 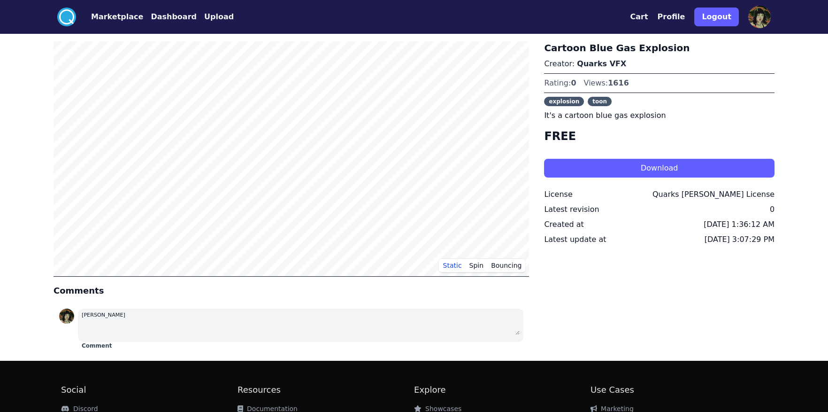 I want to click on button: Comment, so click(x=97, y=346).